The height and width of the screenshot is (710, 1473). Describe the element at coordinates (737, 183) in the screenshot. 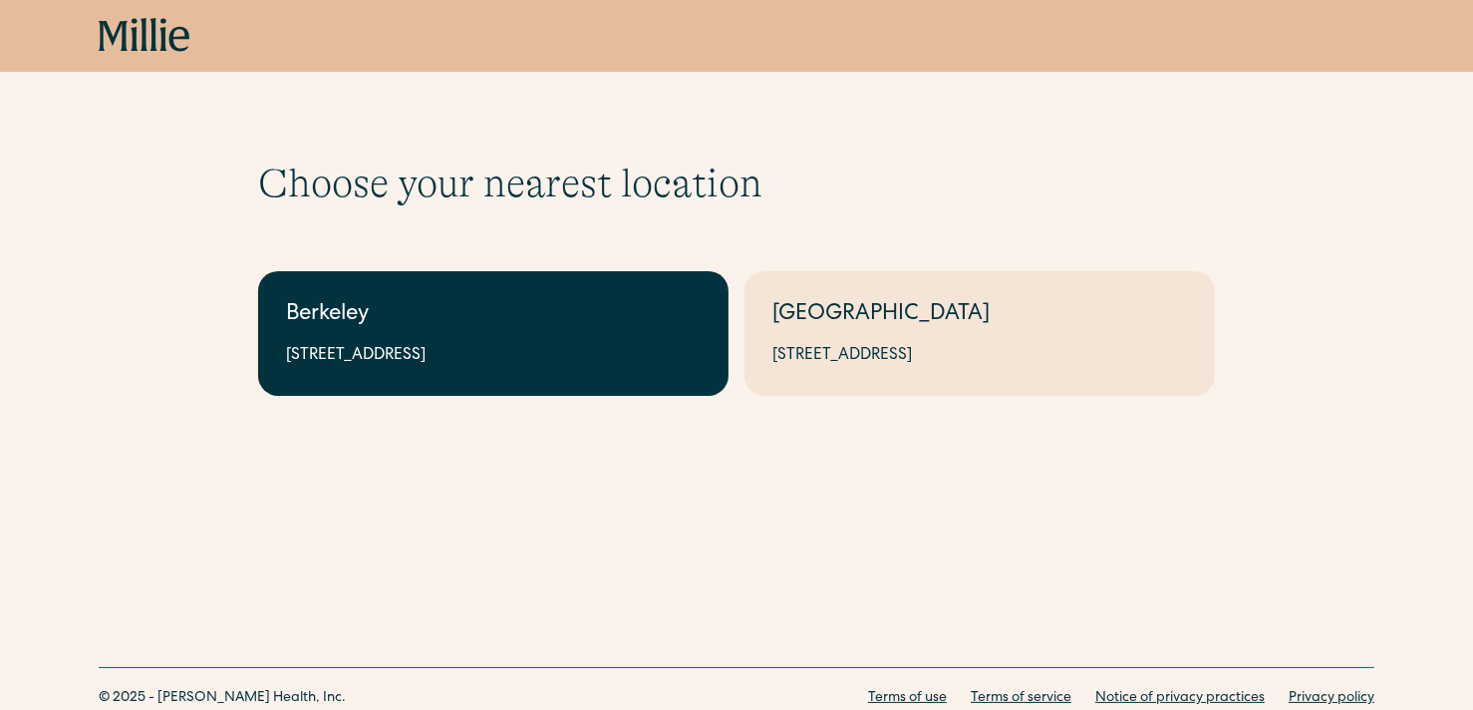

I see `h1: Choose your nearest location` at that location.